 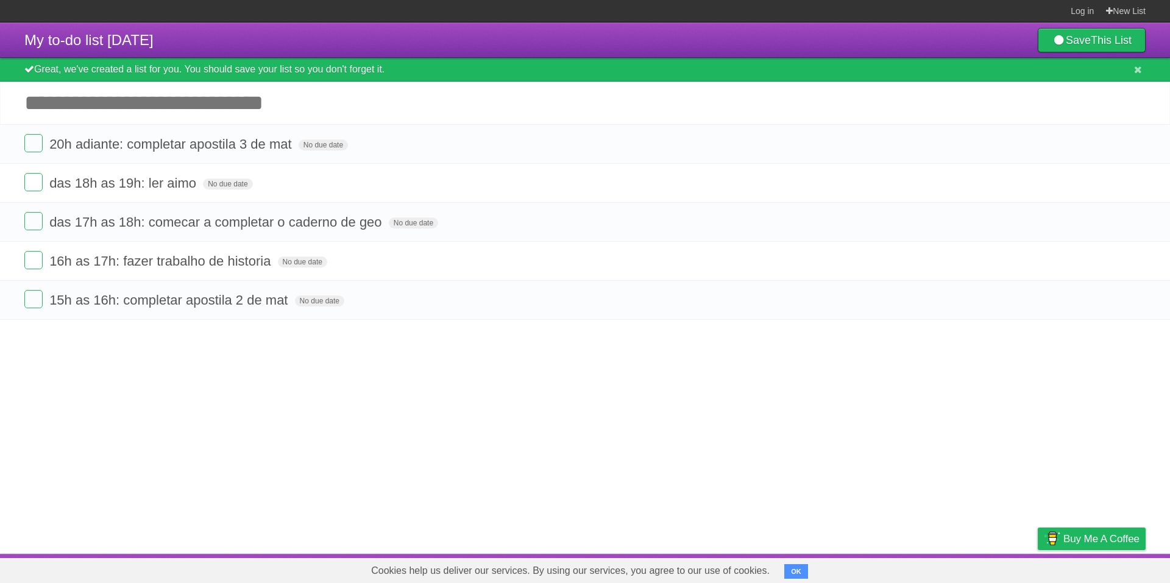 I want to click on b: This List, so click(x=1110, y=40).